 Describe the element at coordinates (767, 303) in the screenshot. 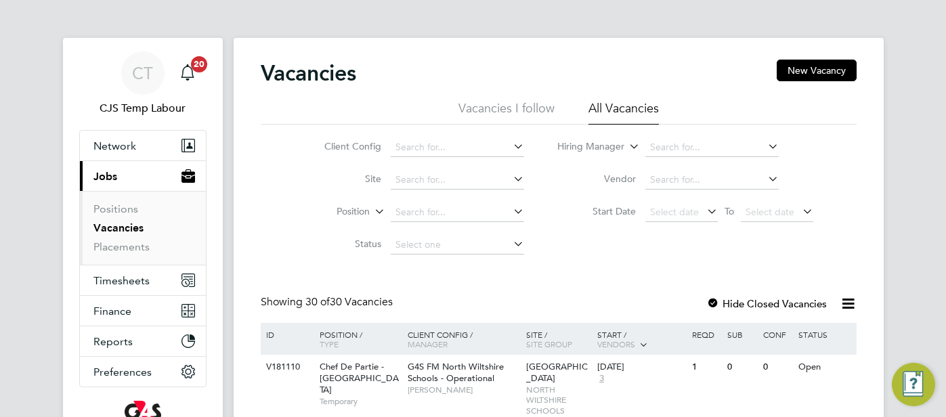

I see `label: Hide Closed Vacancies` at that location.